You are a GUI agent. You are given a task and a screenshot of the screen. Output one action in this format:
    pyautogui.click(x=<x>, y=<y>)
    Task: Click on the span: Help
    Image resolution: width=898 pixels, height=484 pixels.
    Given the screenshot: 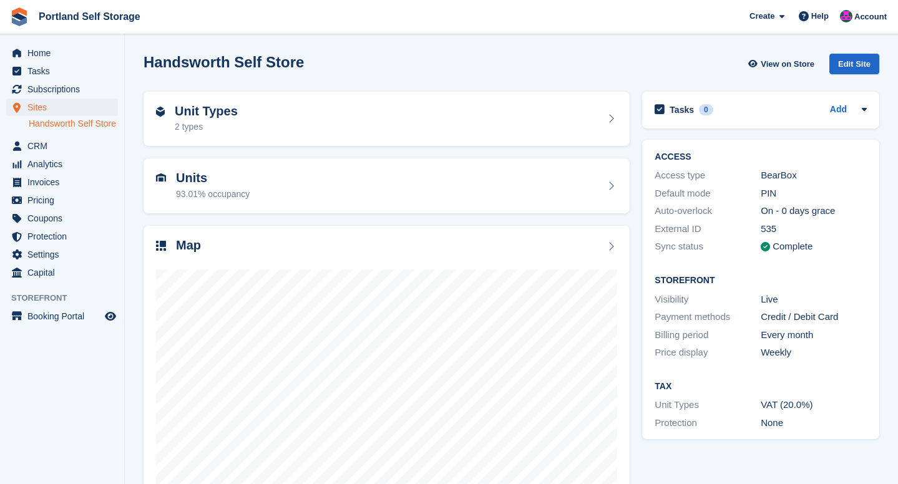 What is the action you would take?
    pyautogui.click(x=820, y=16)
    